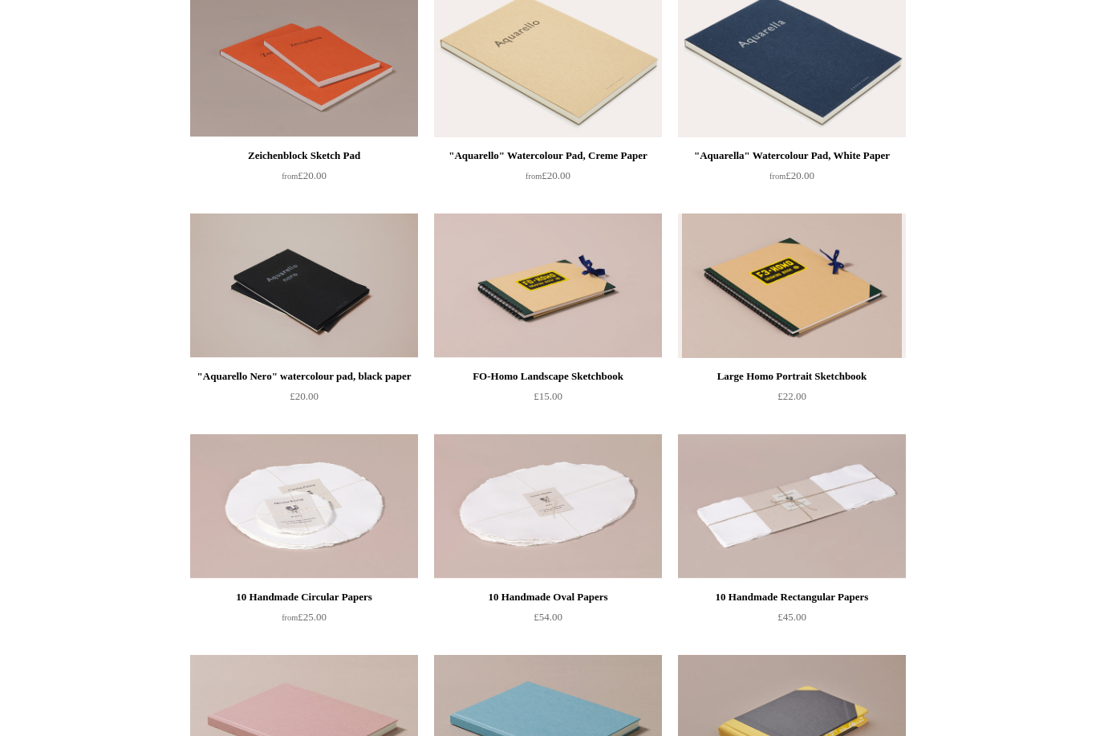 This screenshot has width=1096, height=736. Describe the element at coordinates (792, 598) in the screenshot. I see `div: 10 Handmade Rectangular Papers` at that location.